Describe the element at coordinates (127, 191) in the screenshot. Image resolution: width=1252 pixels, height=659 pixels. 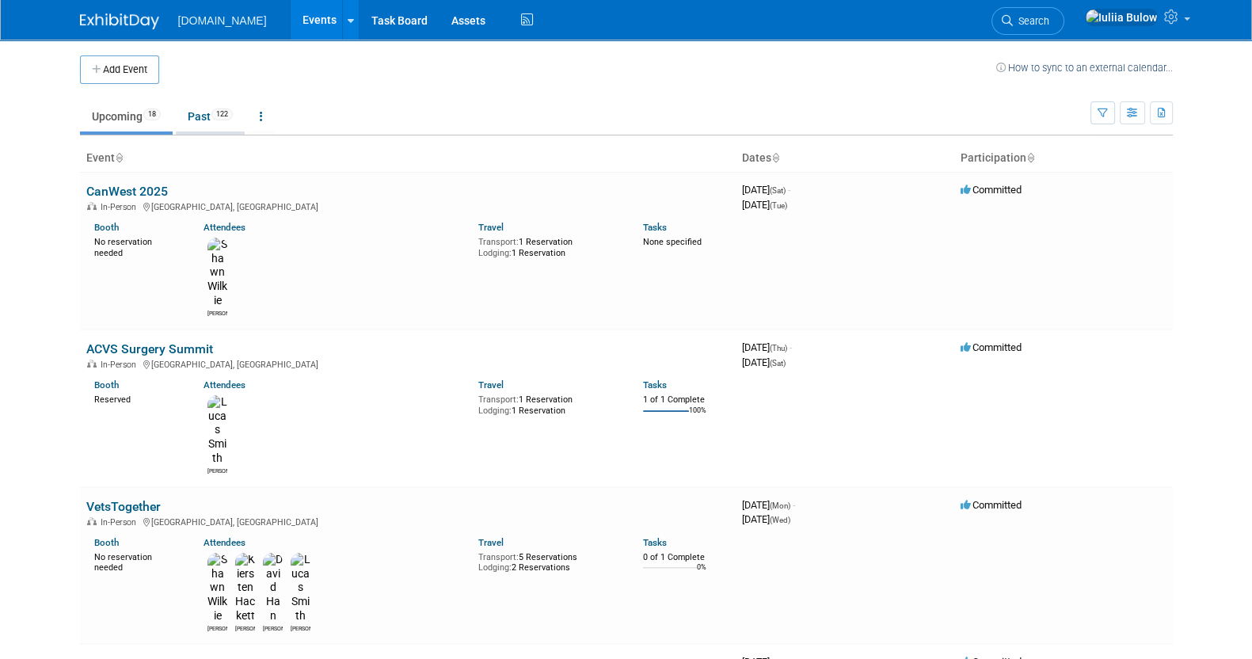
I see `a: CanWest 2025` at that location.